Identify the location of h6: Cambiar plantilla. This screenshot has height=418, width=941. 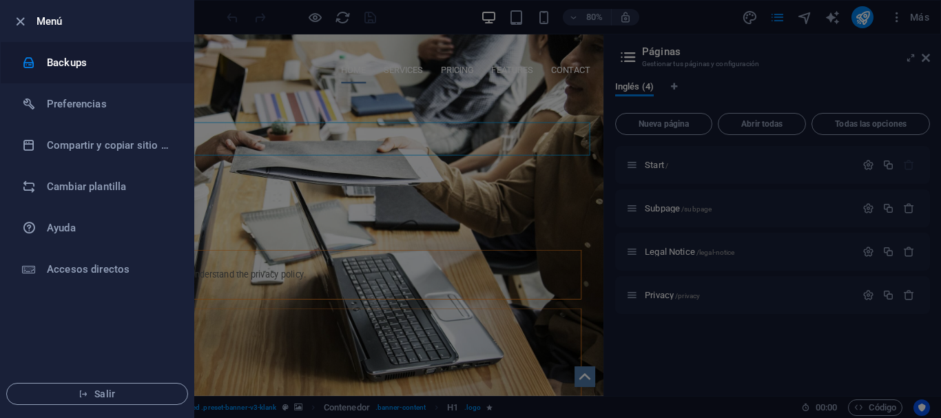
(110, 187).